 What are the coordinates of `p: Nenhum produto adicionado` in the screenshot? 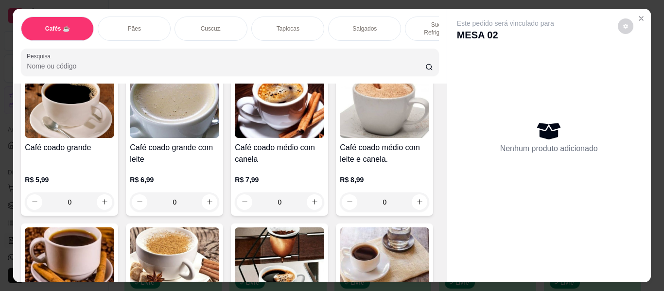 It's located at (549, 149).